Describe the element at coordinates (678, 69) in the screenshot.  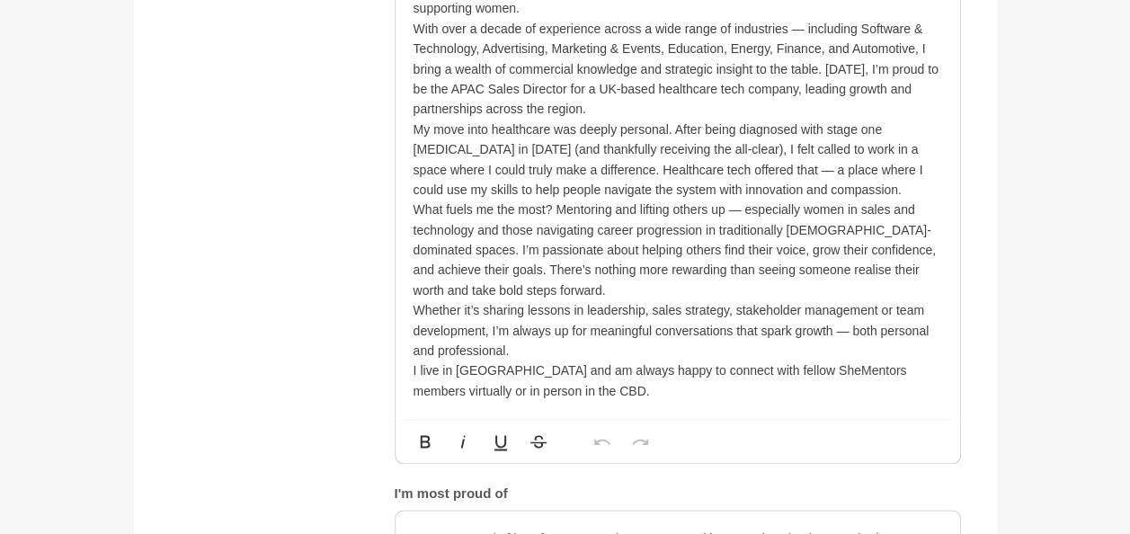
I see `p: With over a decade of experience across a wide range of industries — including Software & Technol...` at that location.